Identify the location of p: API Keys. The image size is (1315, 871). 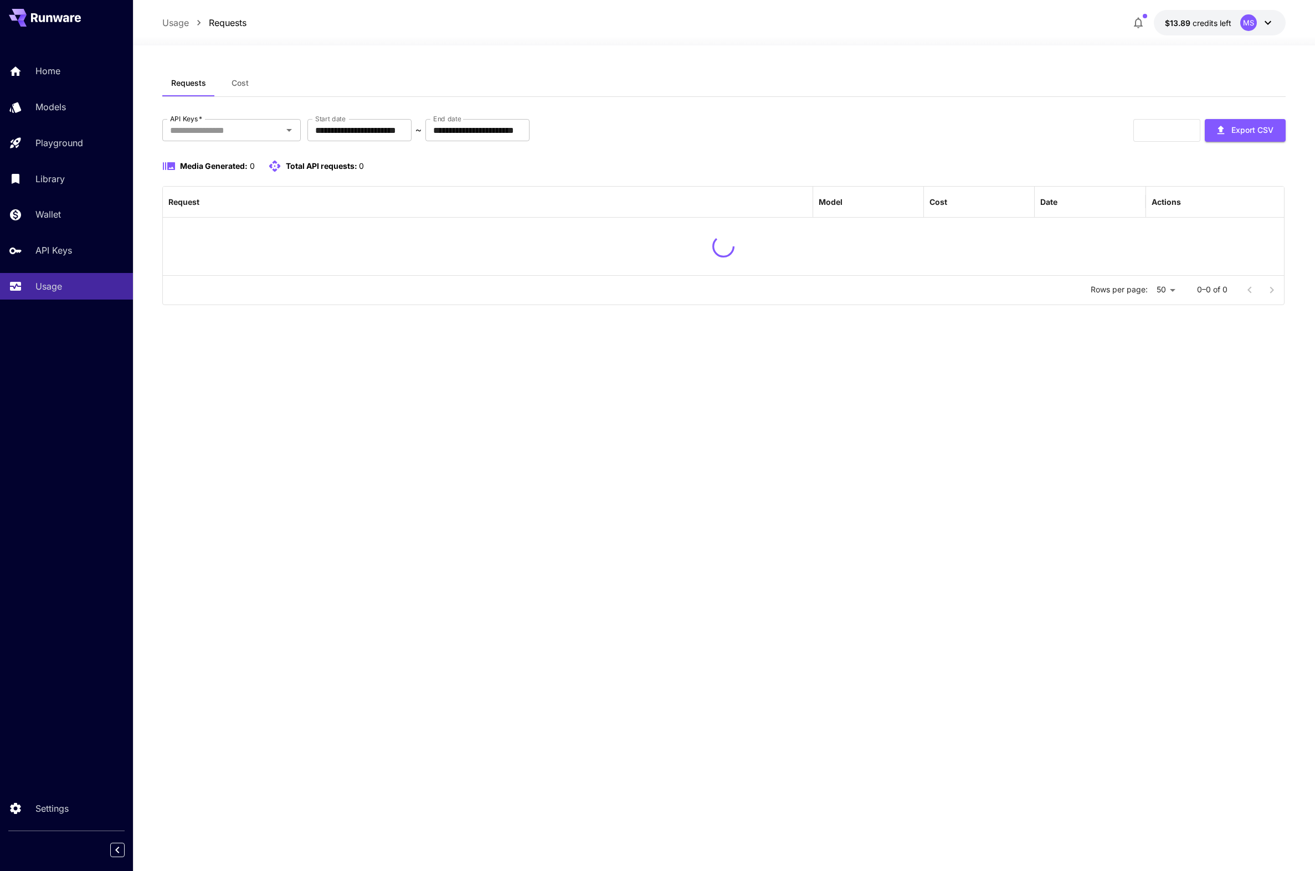
(54, 250).